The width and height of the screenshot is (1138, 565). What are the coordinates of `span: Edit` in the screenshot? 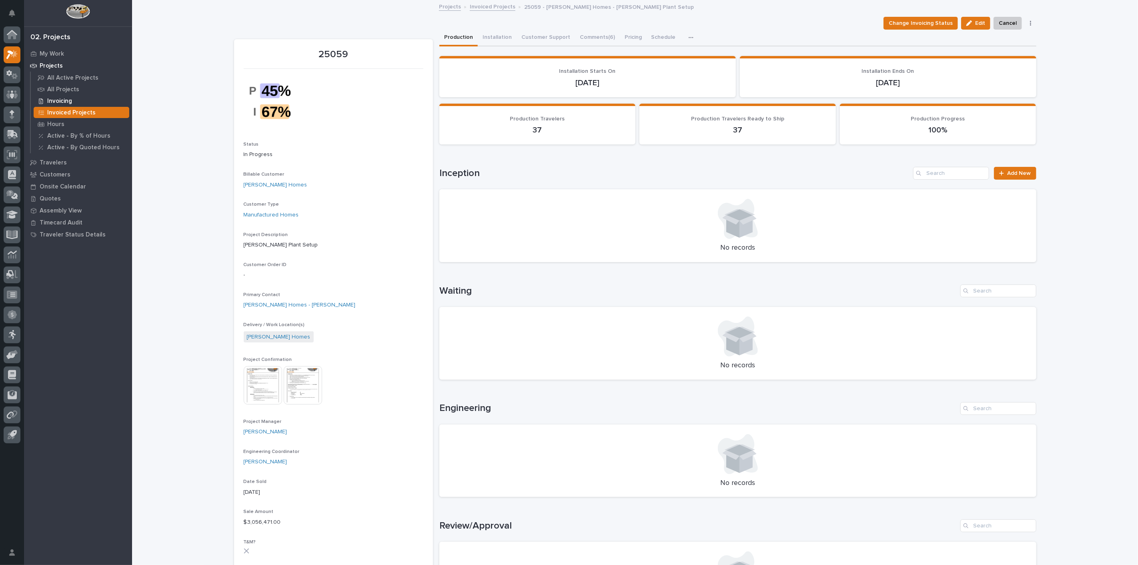 It's located at (980, 23).